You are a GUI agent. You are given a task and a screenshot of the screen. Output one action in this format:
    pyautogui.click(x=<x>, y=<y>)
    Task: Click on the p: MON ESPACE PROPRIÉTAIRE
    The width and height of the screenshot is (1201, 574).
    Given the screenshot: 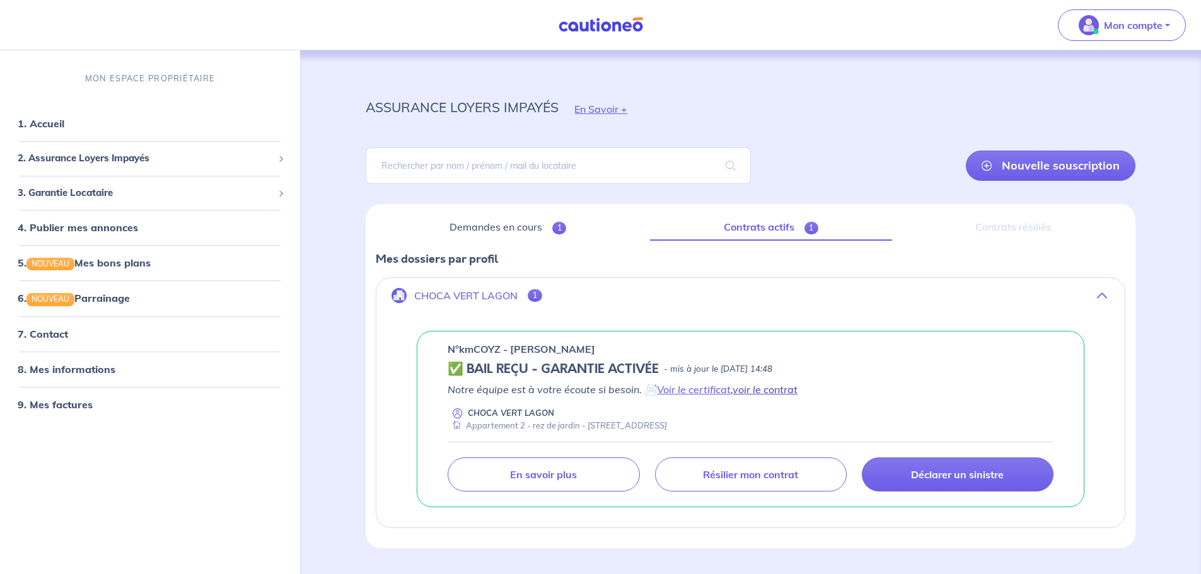 What is the action you would take?
    pyautogui.click(x=150, y=78)
    